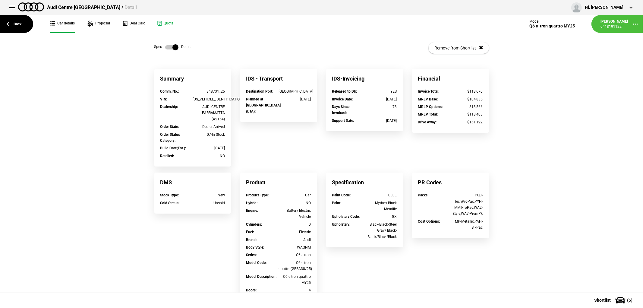 The image size is (643, 308). I want to click on div: 73, so click(381, 107).